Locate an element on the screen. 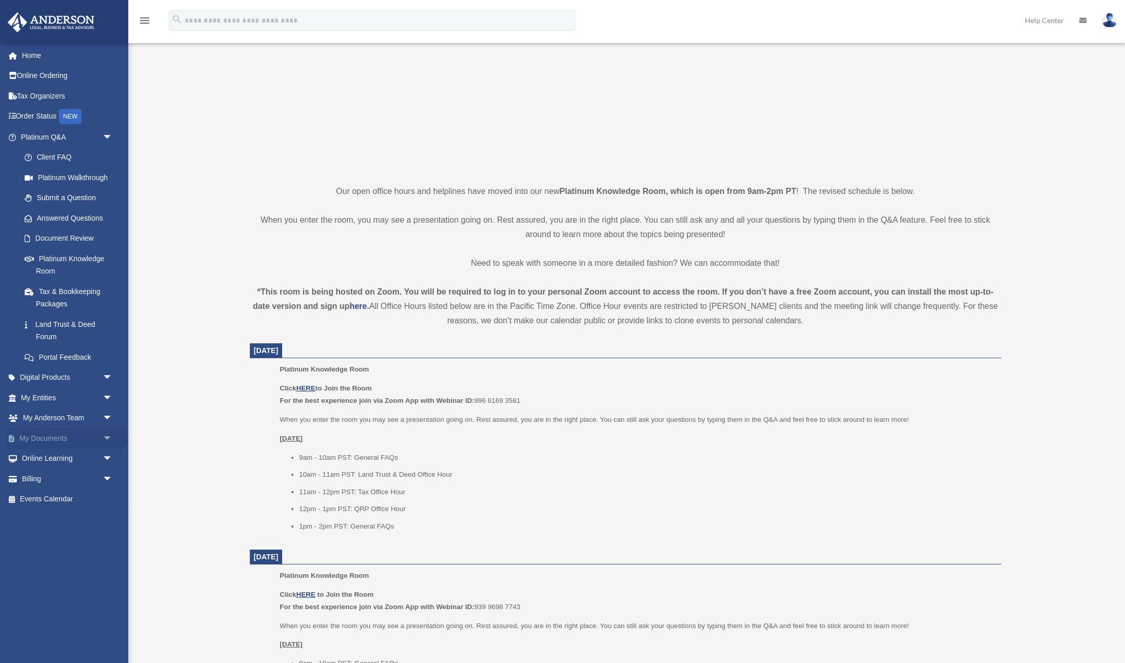 This screenshot has width=1125, height=663. a: Home is located at coordinates (68, 55).